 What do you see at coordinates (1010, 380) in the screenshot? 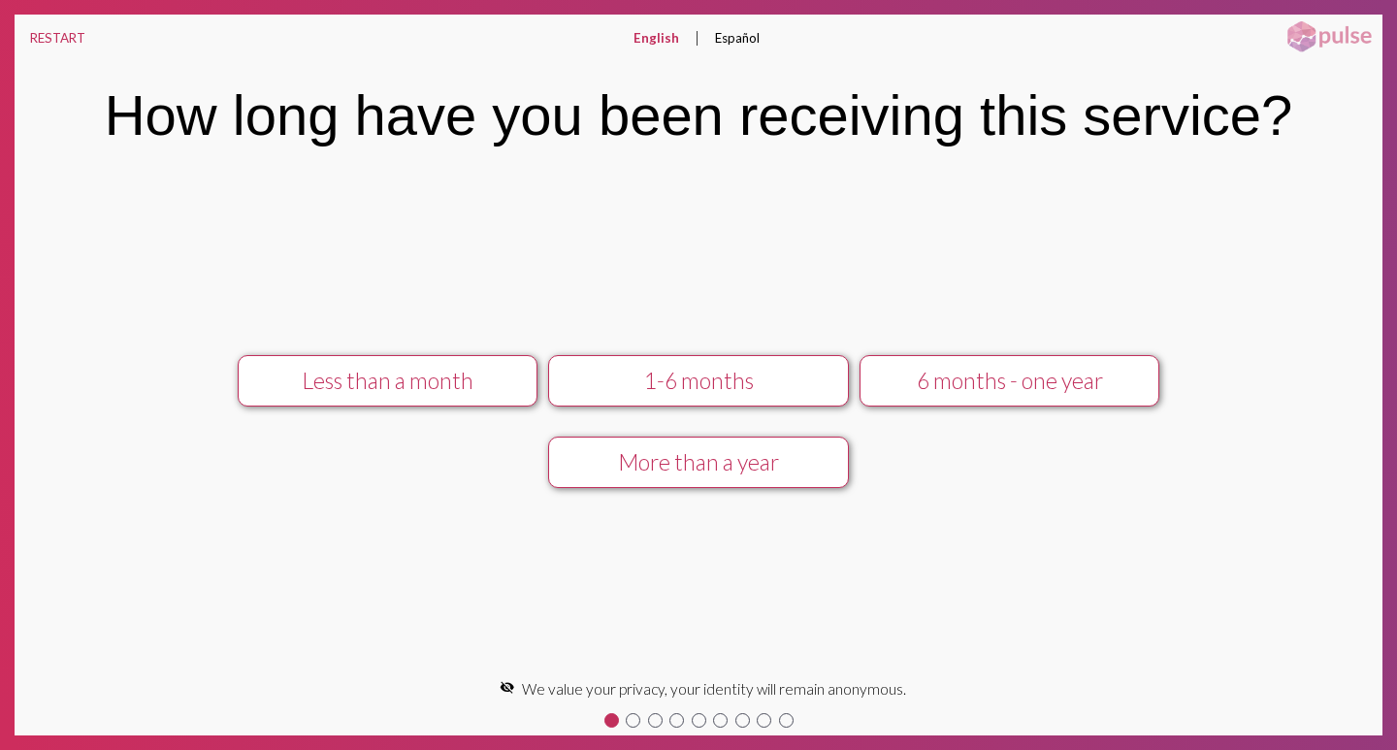
I see `div: 6 months - one year` at bounding box center [1010, 380].